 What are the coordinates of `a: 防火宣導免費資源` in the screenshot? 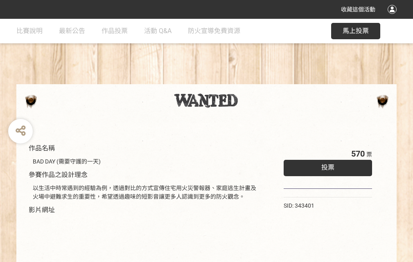 It's located at (214, 31).